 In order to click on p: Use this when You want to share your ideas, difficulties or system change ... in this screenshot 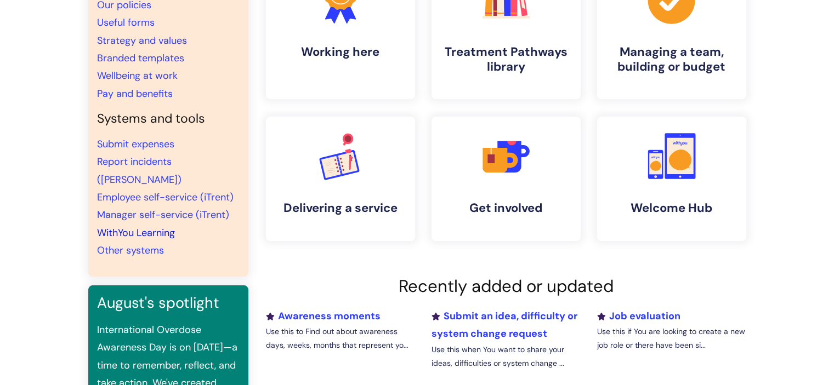, I will do `click(505, 357)`.